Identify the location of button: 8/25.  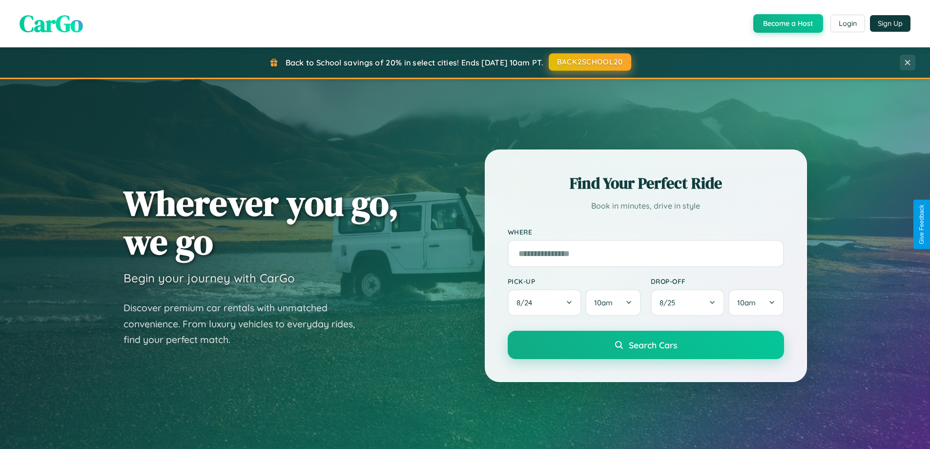
(688, 302).